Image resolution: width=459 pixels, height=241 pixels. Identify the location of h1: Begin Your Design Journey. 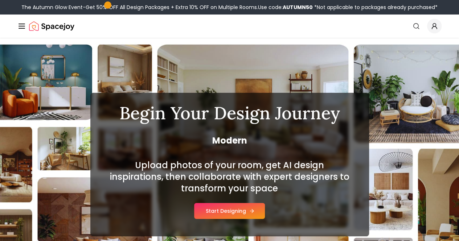
(229, 113).